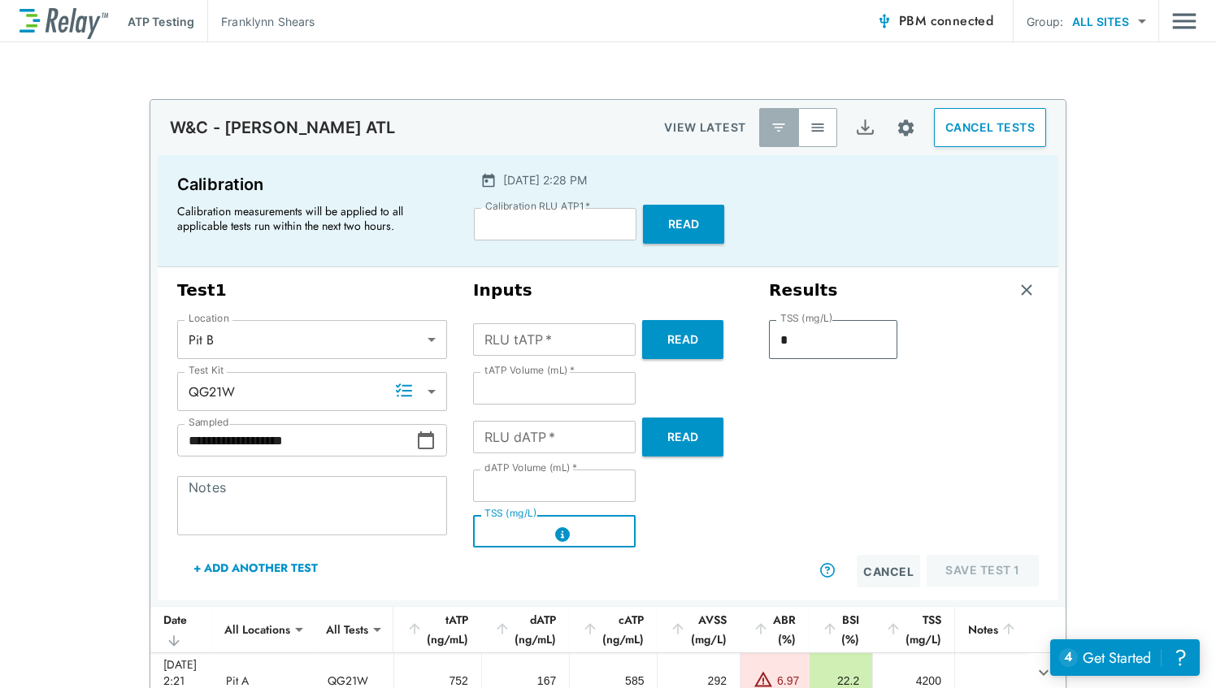  I want to click on div: All Tests, so click(347, 630).